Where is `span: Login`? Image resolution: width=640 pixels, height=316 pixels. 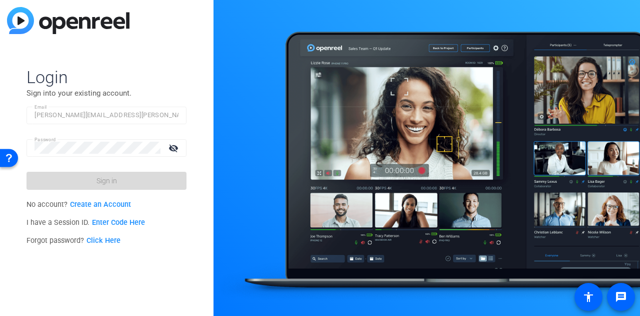 span: Login is located at coordinates (107, 77).